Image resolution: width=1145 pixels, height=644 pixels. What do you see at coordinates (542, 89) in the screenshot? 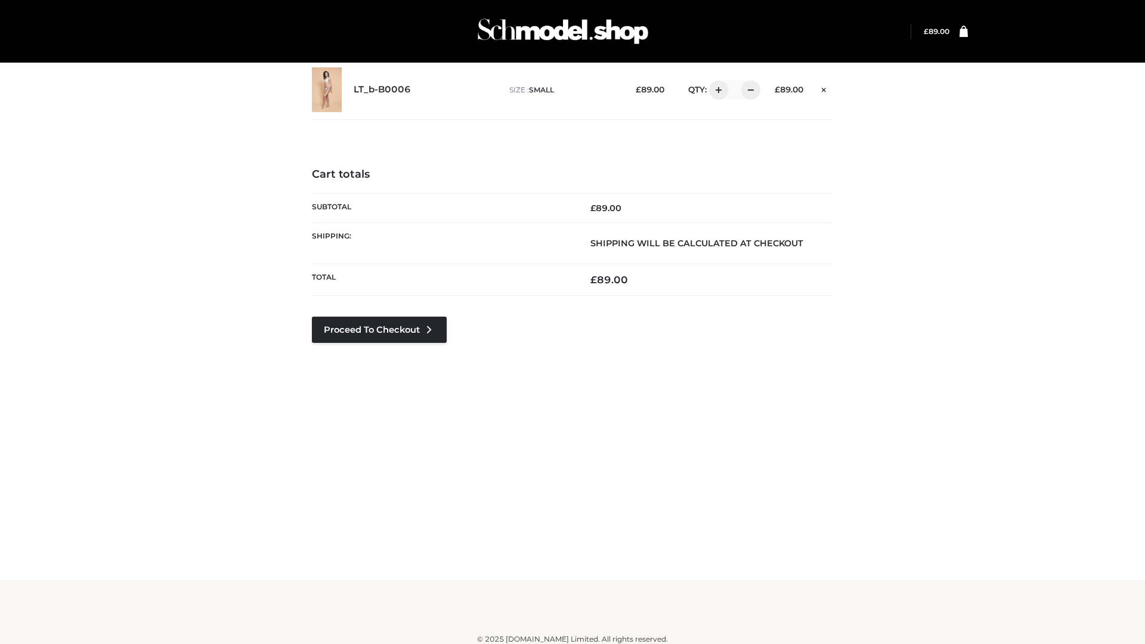
I see `span: SMALL` at bounding box center [542, 89].